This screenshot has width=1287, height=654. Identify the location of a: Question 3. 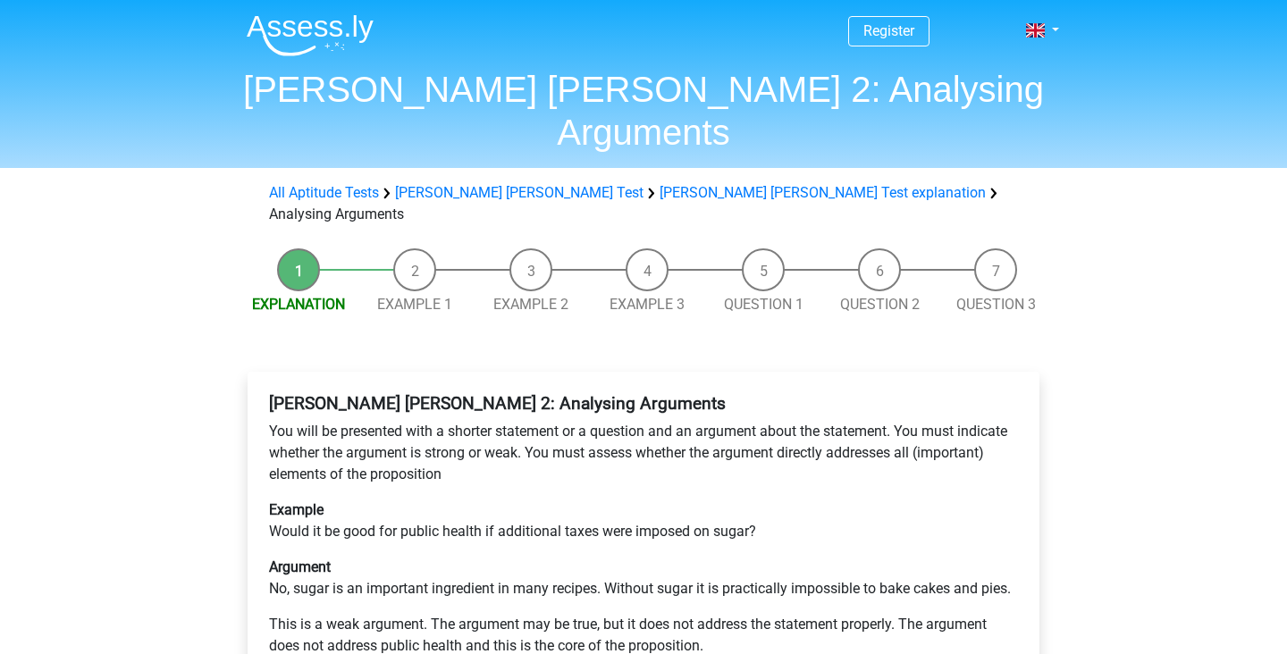
(996, 304).